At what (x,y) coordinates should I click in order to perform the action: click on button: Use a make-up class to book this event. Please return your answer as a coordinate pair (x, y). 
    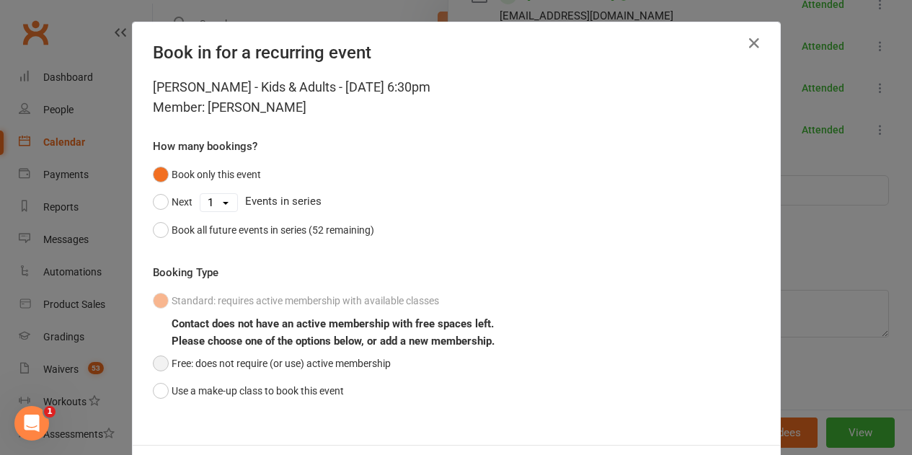
    Looking at the image, I should click on (248, 391).